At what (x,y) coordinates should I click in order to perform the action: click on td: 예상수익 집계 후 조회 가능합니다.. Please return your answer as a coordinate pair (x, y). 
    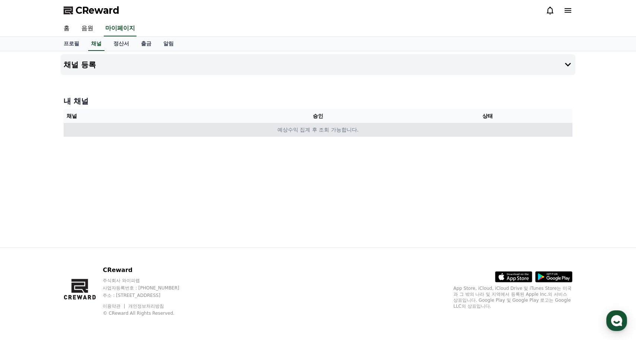
    Looking at the image, I should click on (318, 130).